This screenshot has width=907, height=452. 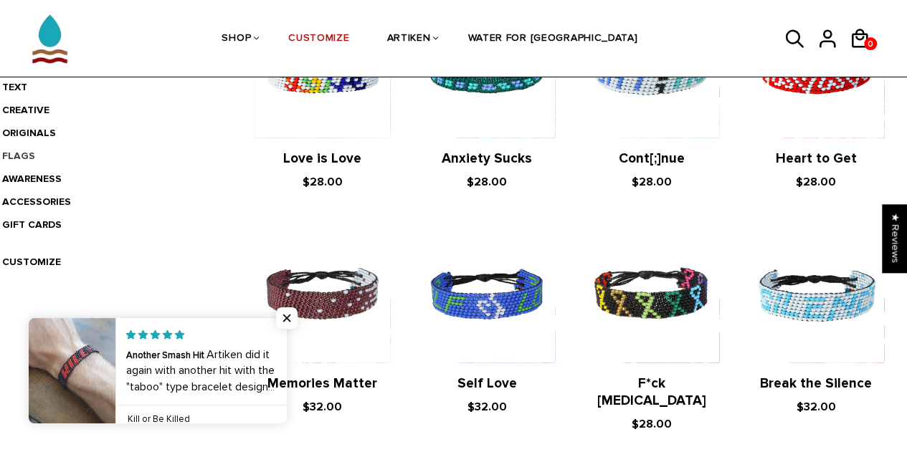 What do you see at coordinates (32, 179) in the screenshot?
I see `a: AWARENESS` at bounding box center [32, 179].